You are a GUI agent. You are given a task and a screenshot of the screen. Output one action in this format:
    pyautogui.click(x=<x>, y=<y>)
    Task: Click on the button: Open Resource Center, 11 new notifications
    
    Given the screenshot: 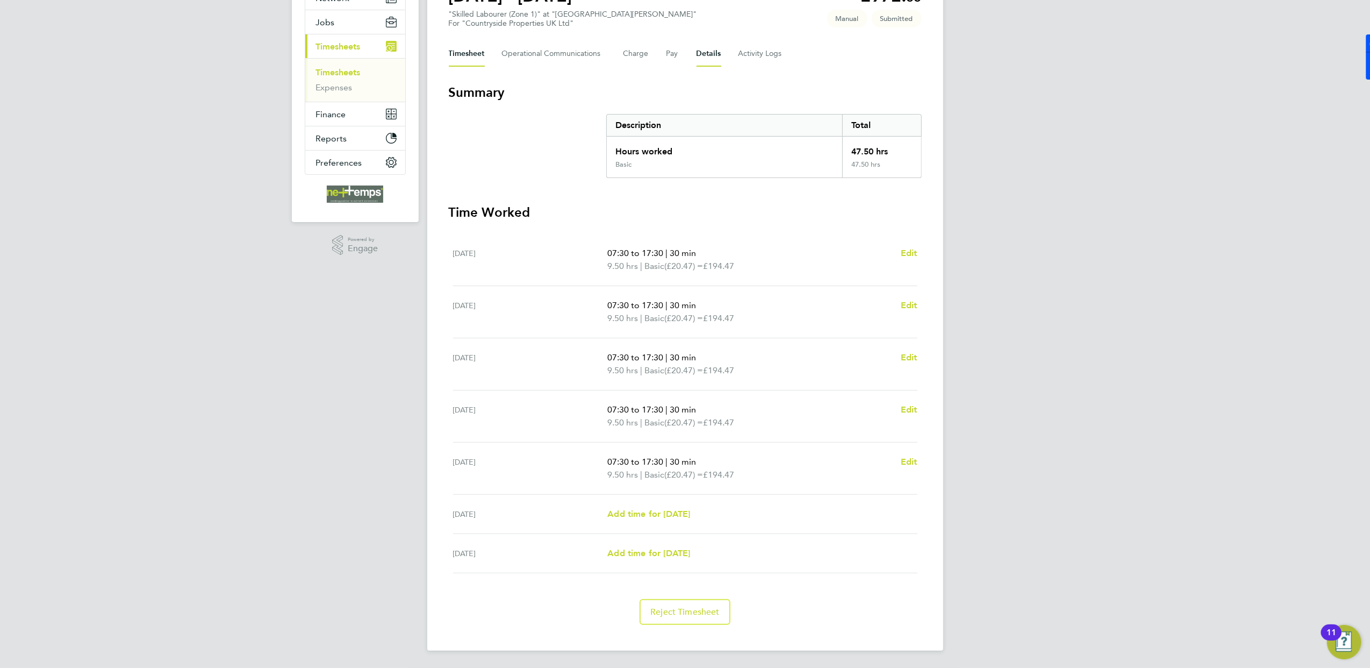 What is the action you would take?
    pyautogui.click(x=1345, y=642)
    